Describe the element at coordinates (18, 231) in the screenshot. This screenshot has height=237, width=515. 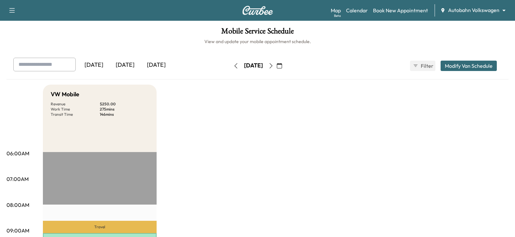
I see `p: 09:00AM` at that location.